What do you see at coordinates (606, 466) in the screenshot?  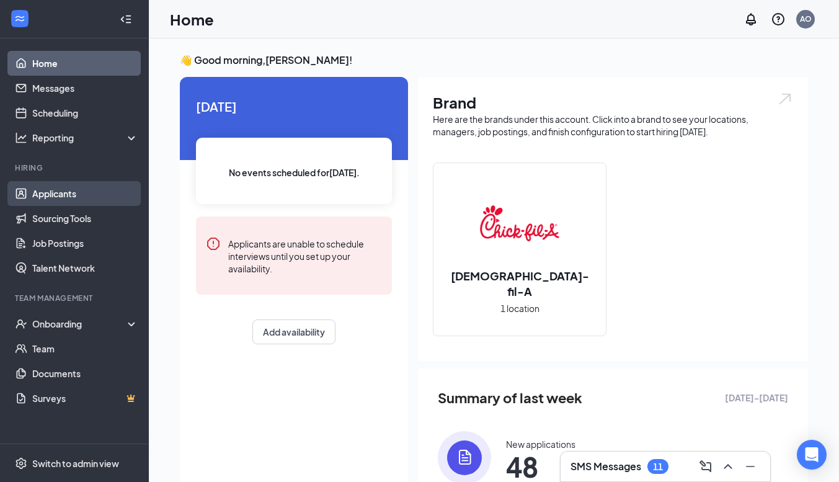 I see `h3: SMS Messages` at bounding box center [606, 466].